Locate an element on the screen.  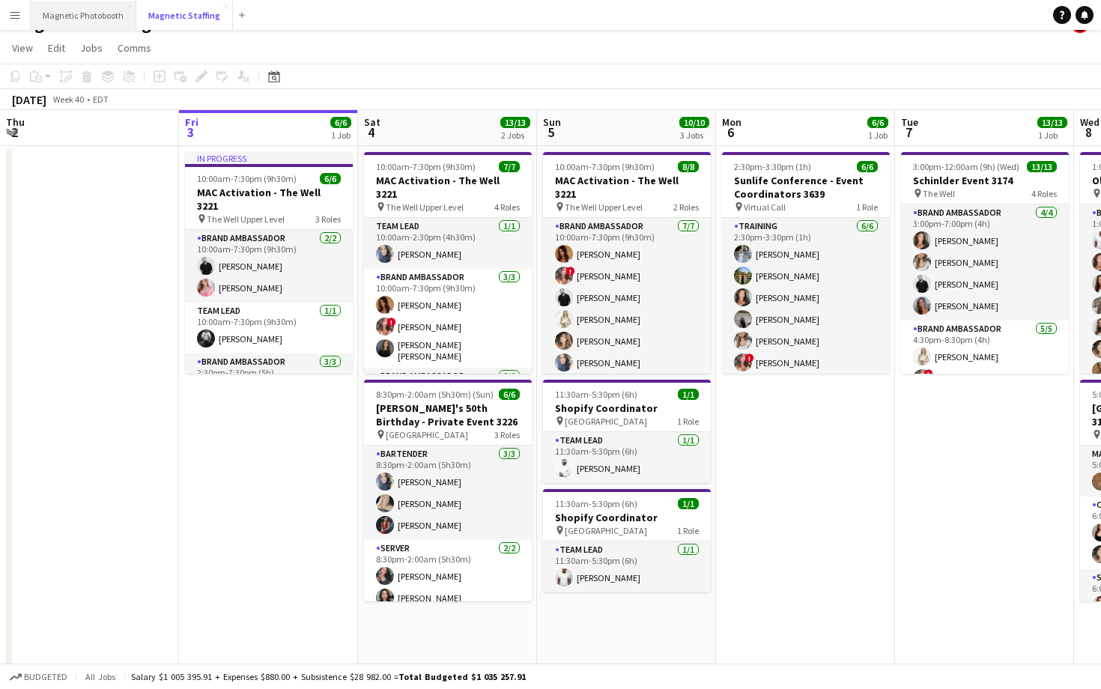
div: 10:00am-7:30pm (9h30m)8/8MAC Activation - The Well 3221 The Well Upper Level2 RolesBrand Ambassad... is located at coordinates (627, 263).